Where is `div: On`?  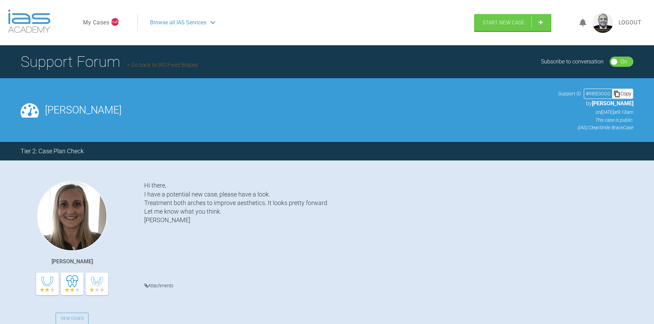 div: On is located at coordinates (624, 62).